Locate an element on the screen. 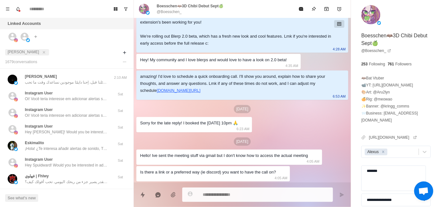 This screenshot has height=207, width=441. button: Reply with AI is located at coordinates (158, 195).